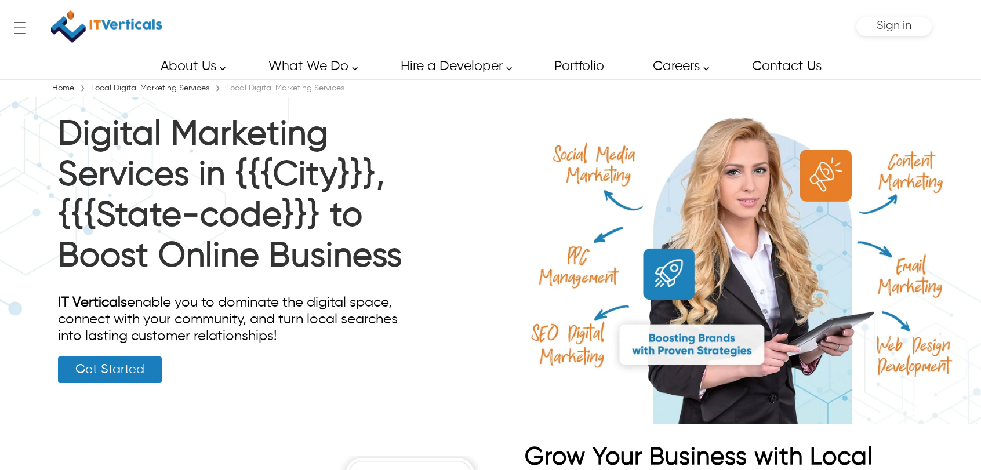 This screenshot has height=470, width=981. Describe the element at coordinates (190, 66) in the screenshot. I see `a: About Us` at that location.